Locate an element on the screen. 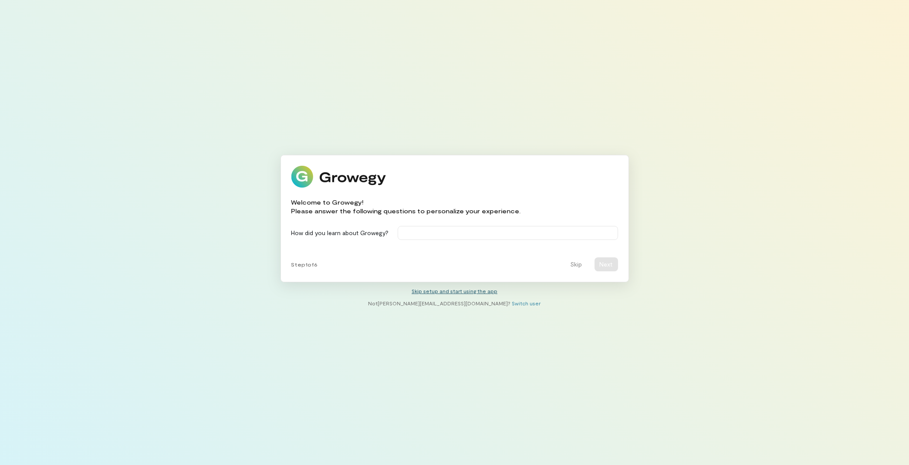  span: Step 1 of 6 is located at coordinates (305, 264).